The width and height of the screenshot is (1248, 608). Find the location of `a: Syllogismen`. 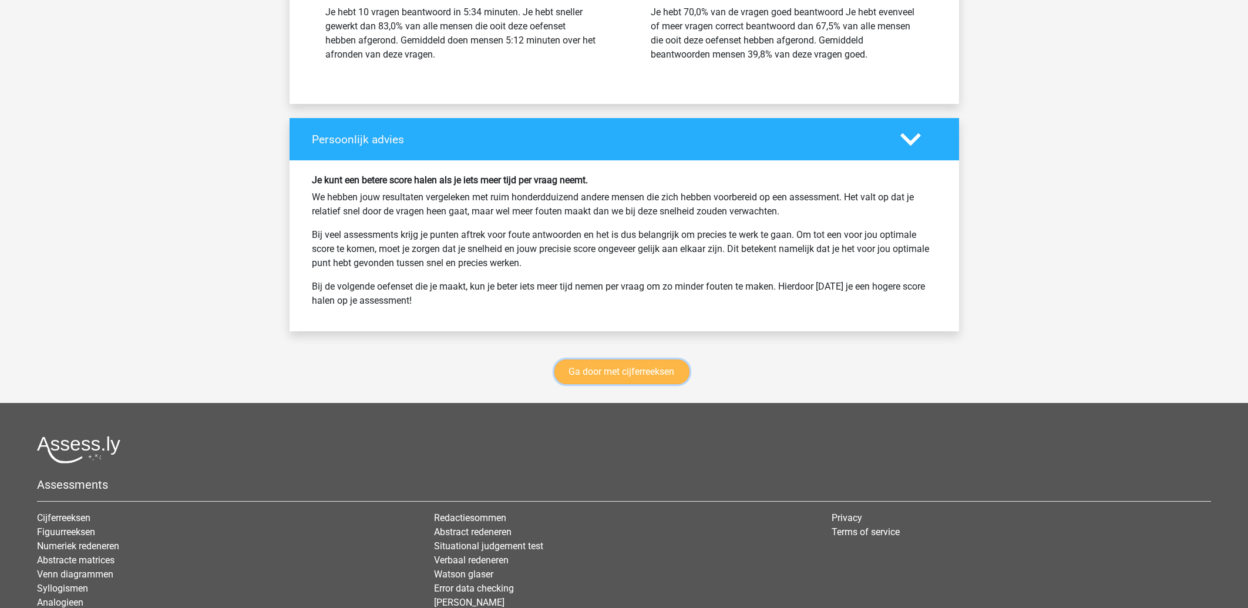

a: Syllogismen is located at coordinates (62, 588).